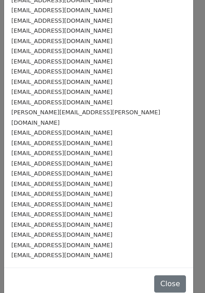  I want to click on button: Close, so click(170, 284).